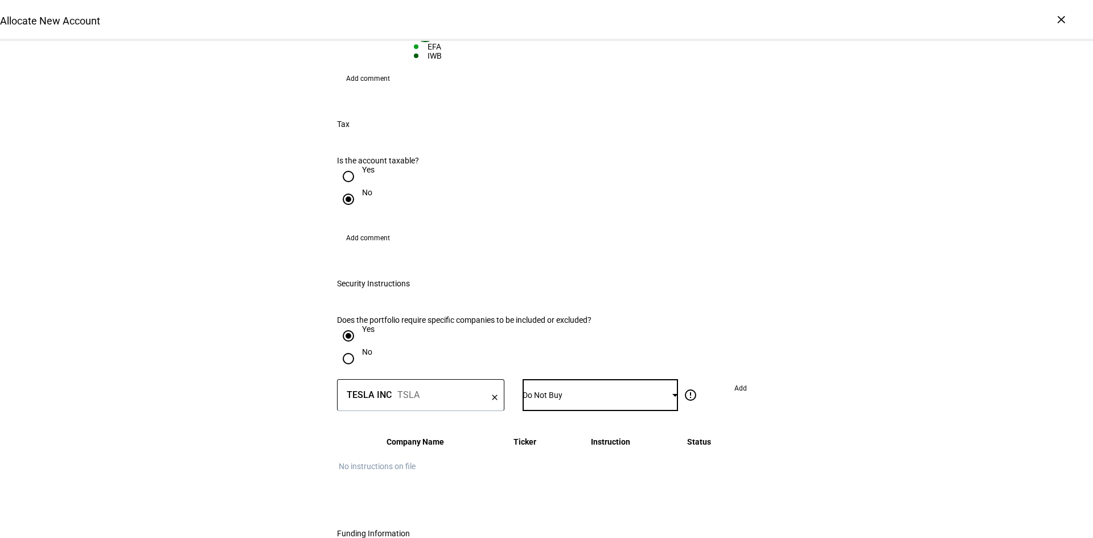 This screenshot has height=538, width=1093. I want to click on mat-icon: clear, so click(495, 398).